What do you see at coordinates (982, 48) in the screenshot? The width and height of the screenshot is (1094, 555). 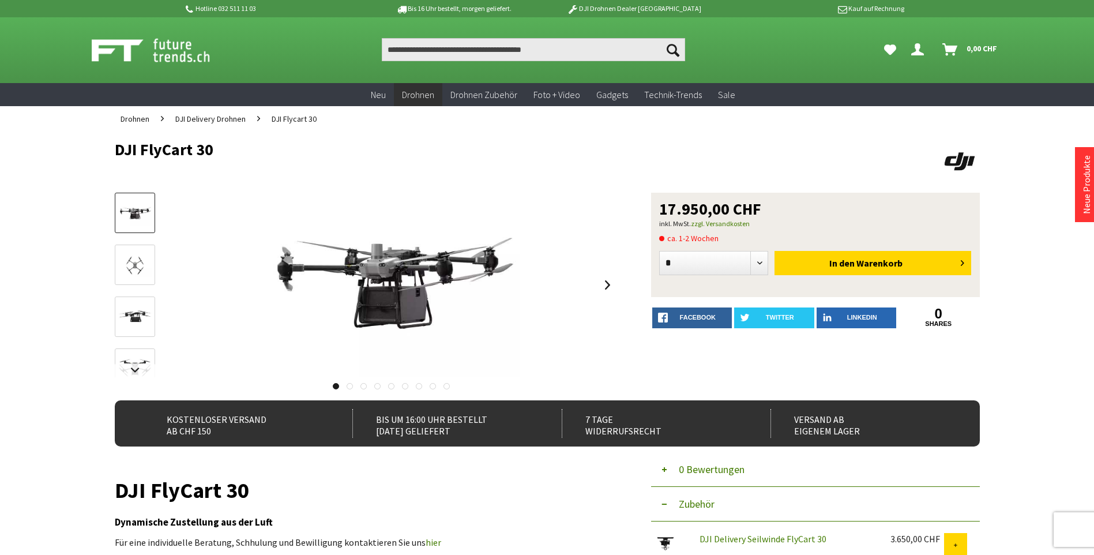 I see `span: 0,00 CHF` at bounding box center [982, 48].